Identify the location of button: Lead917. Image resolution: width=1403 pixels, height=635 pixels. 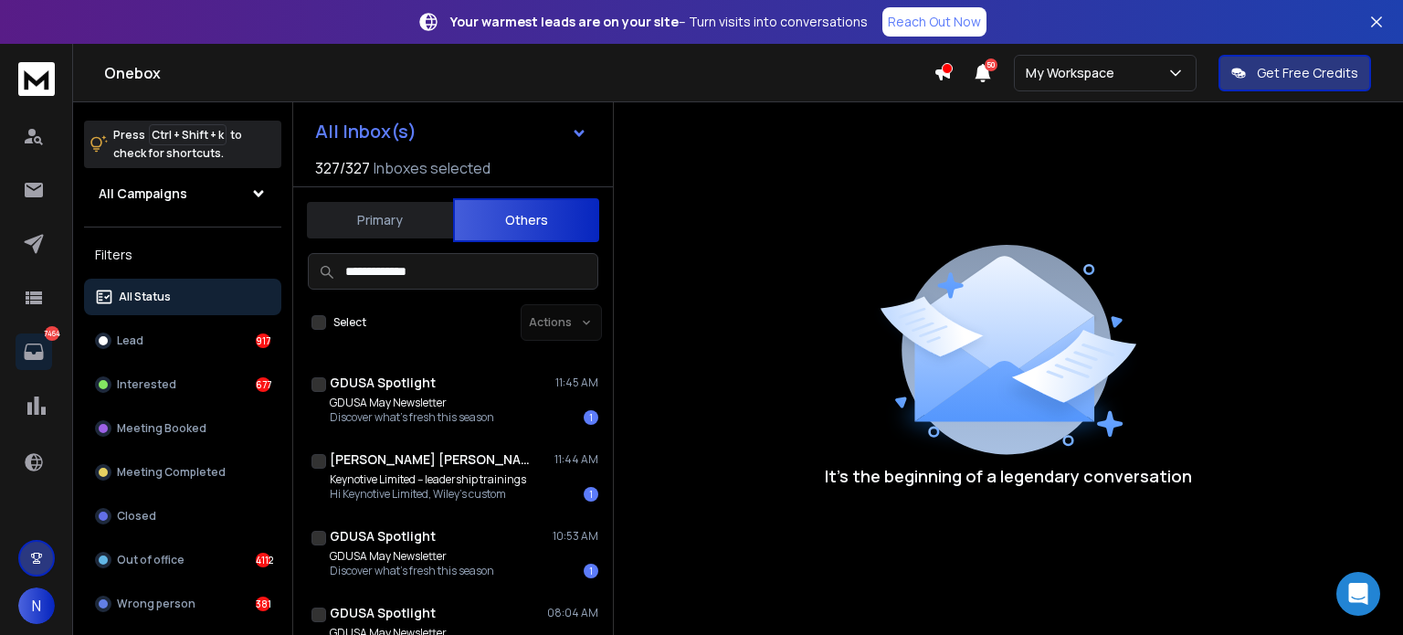
(183, 341).